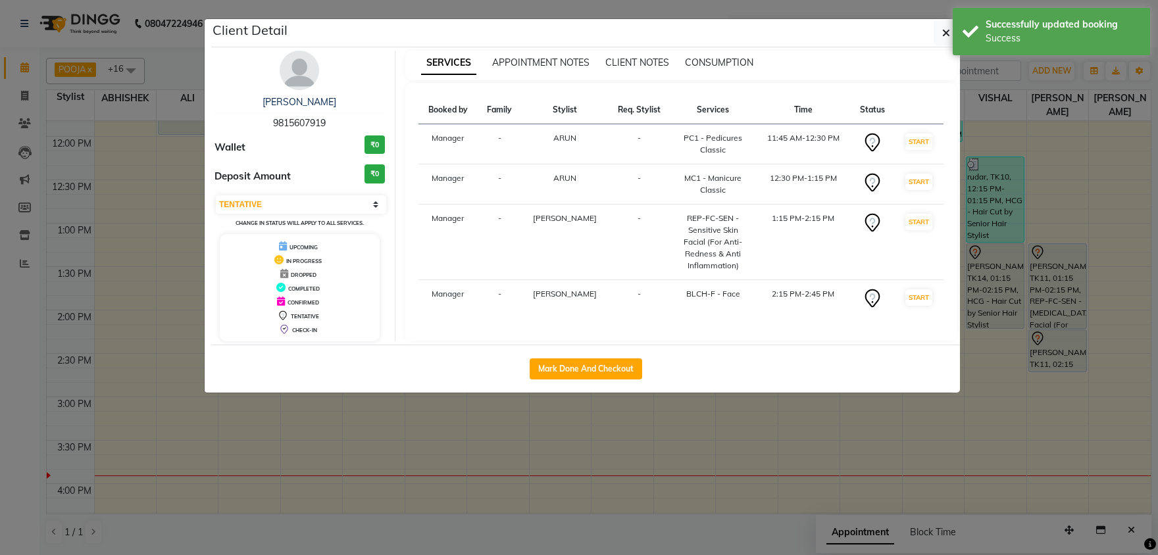  Describe the element at coordinates (802, 110) in the screenshot. I see `th: Time` at that location.